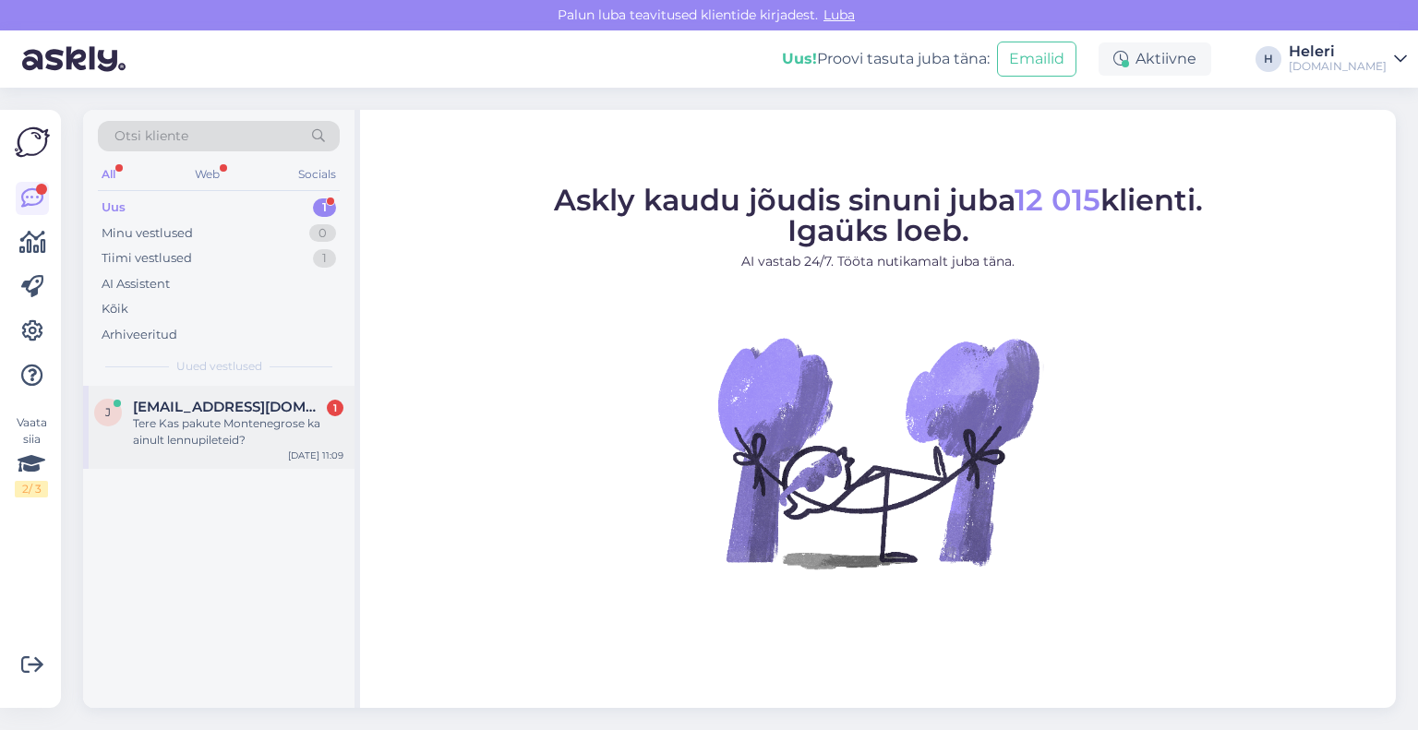 The image size is (1418, 730). I want to click on div: AI Assistent, so click(136, 284).